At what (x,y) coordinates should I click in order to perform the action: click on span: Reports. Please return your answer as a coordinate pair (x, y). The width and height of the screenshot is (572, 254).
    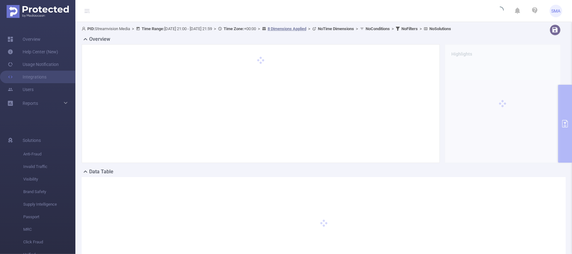
    Looking at the image, I should click on (30, 103).